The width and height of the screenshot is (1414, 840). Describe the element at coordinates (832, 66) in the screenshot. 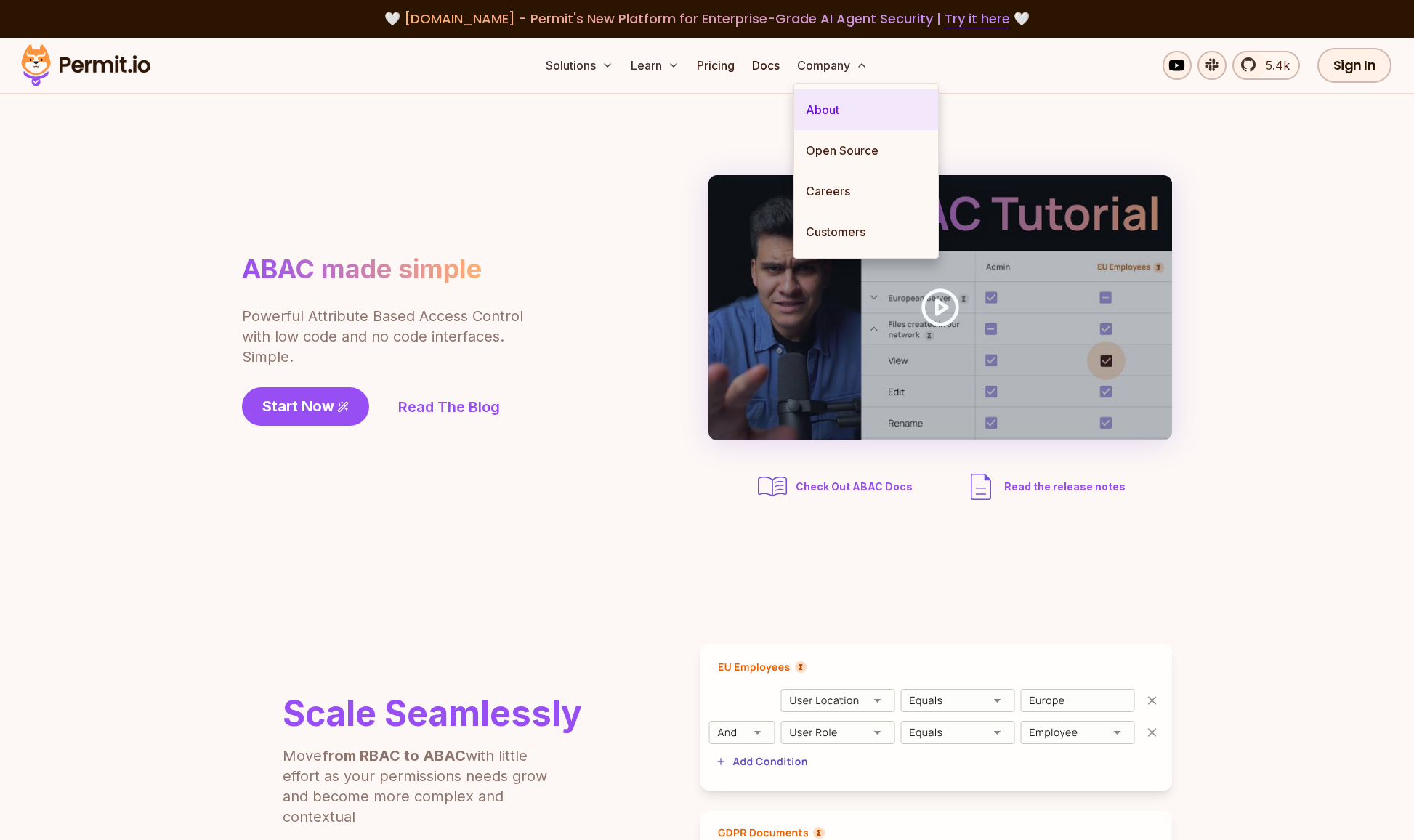

I see `button: Company` at that location.